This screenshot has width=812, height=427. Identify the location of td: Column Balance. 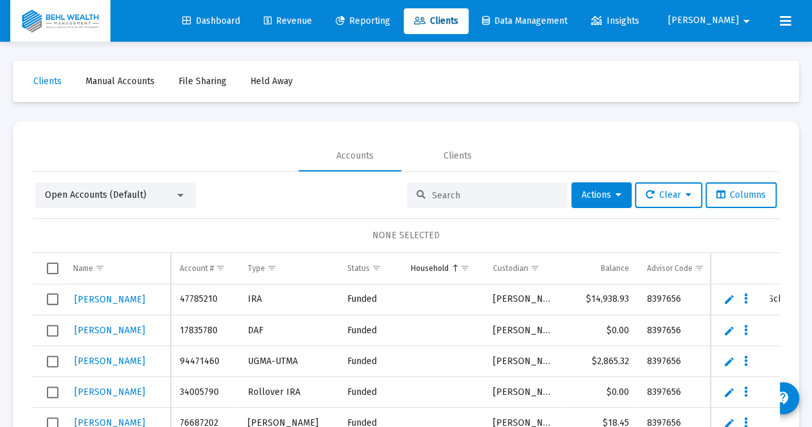
(600, 268).